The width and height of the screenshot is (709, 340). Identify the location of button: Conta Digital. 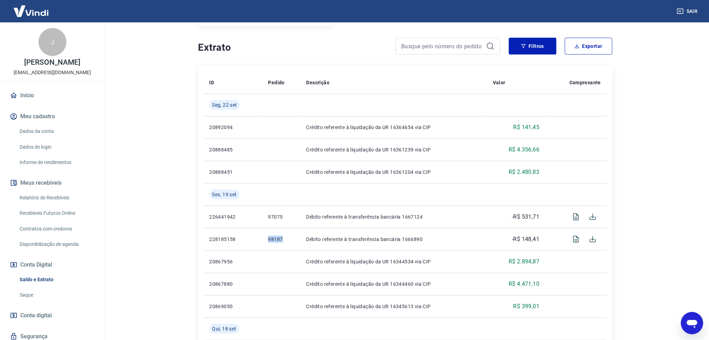
(52, 265).